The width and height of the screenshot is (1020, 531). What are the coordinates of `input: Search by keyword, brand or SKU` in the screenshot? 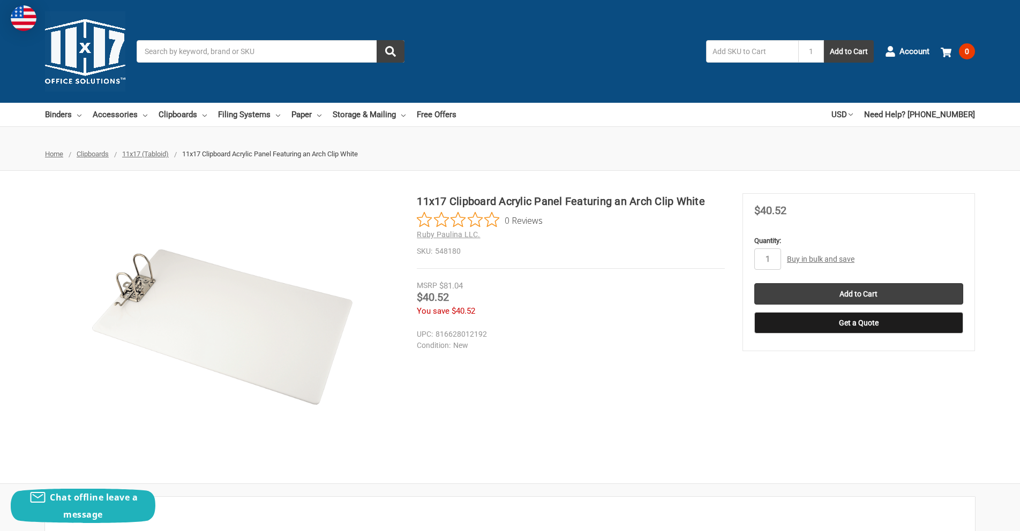 It's located at (271, 51).